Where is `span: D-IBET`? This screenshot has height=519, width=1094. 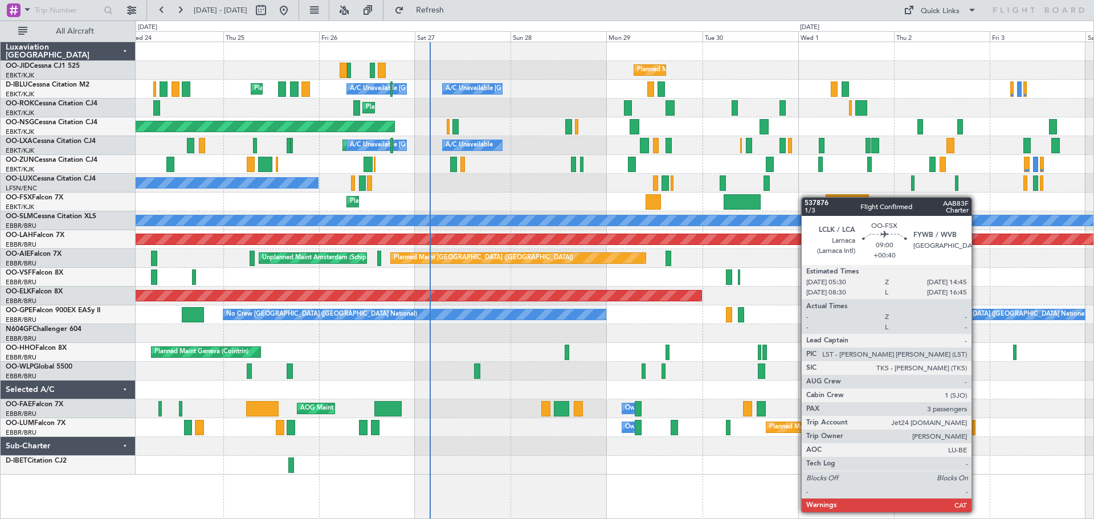 span: D-IBET is located at coordinates (17, 461).